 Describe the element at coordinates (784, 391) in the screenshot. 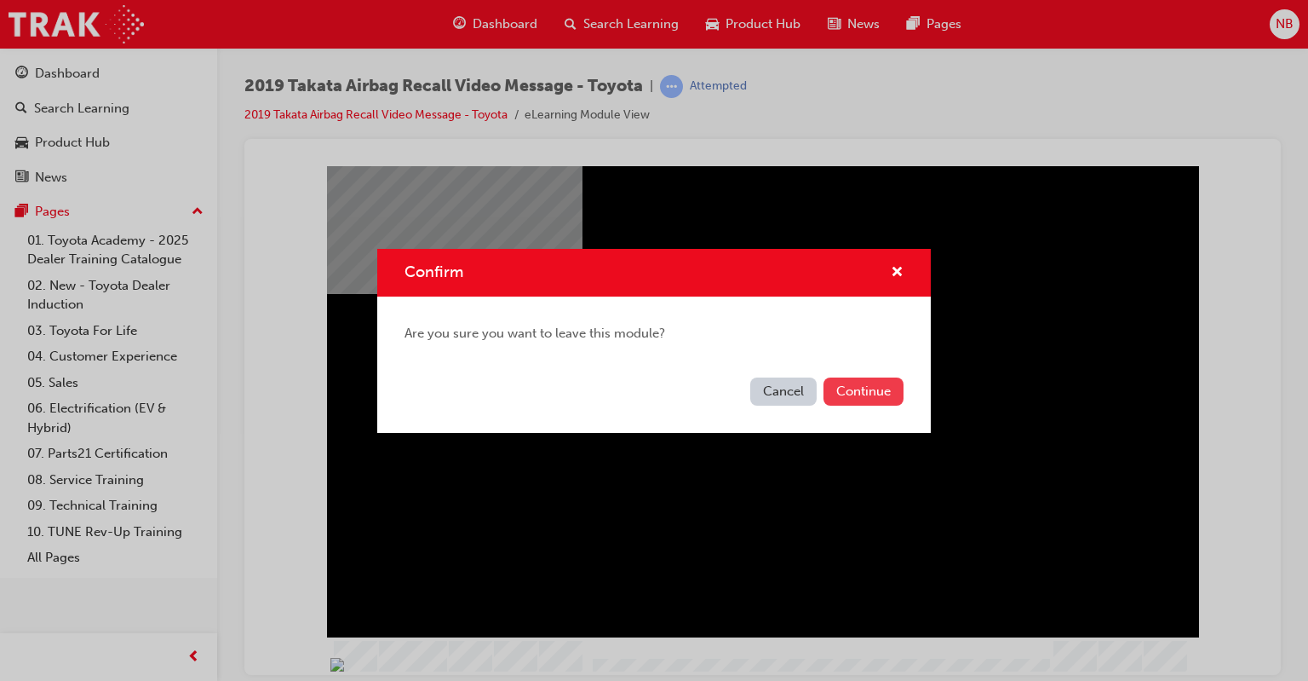

I see `button: Cancel` at that location.